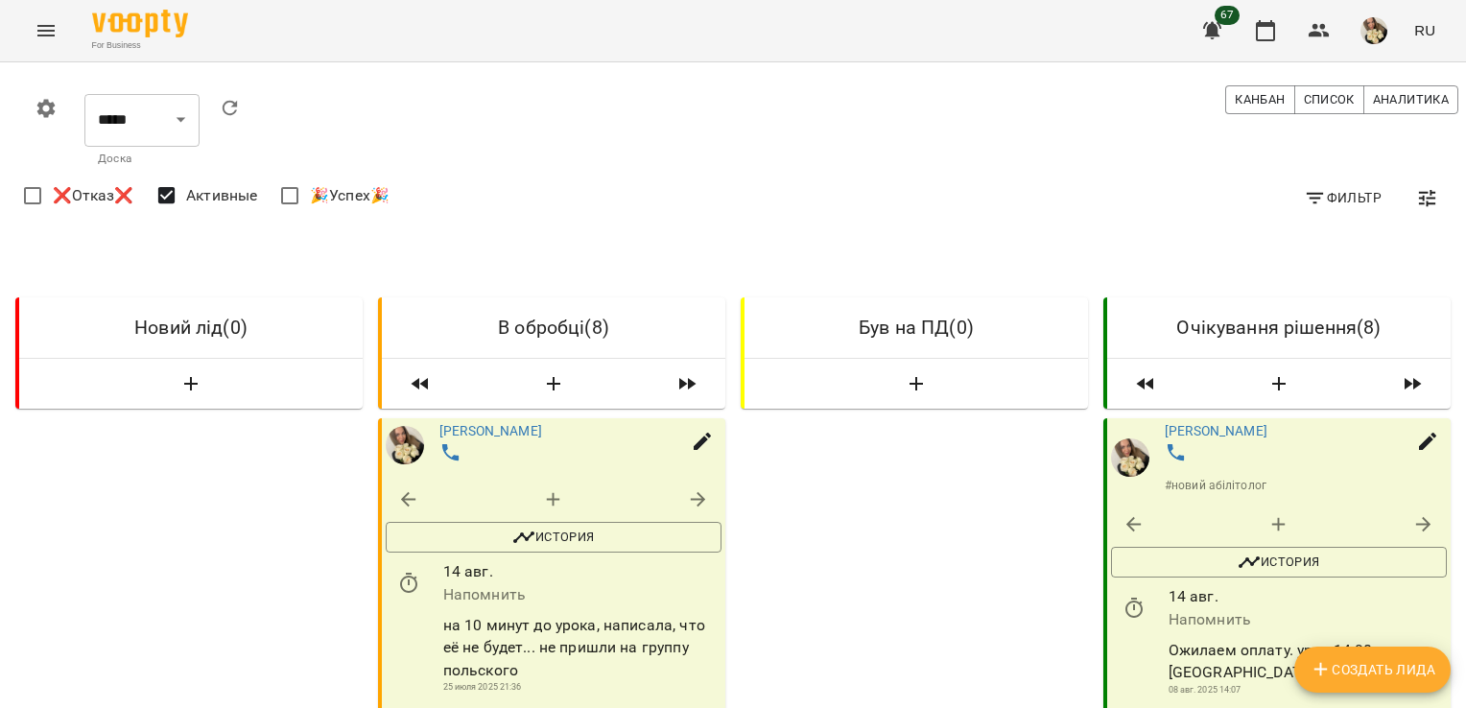  What do you see at coordinates (140, 45) in the screenshot?
I see `span: For Business` at bounding box center [140, 45].